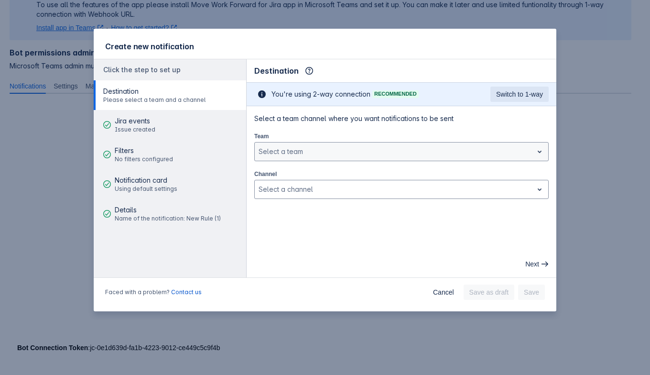 This screenshot has height=375, width=650. What do you see at coordinates (532, 264) in the screenshot?
I see `span: Next` at bounding box center [532, 264].